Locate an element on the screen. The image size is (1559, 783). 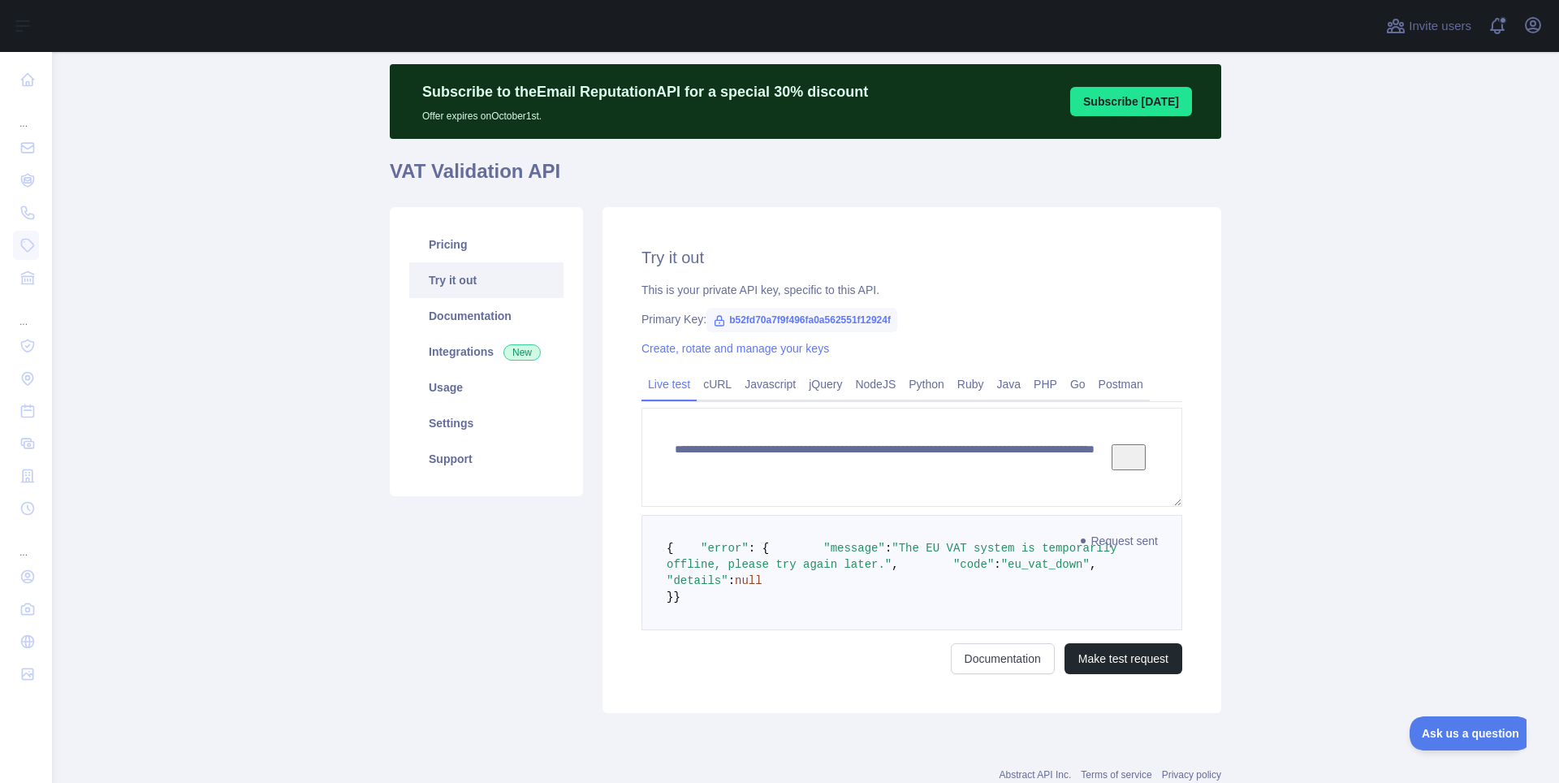
span: "The EU VAT system is temporarily offline, please try again later." is located at coordinates (895, 556).